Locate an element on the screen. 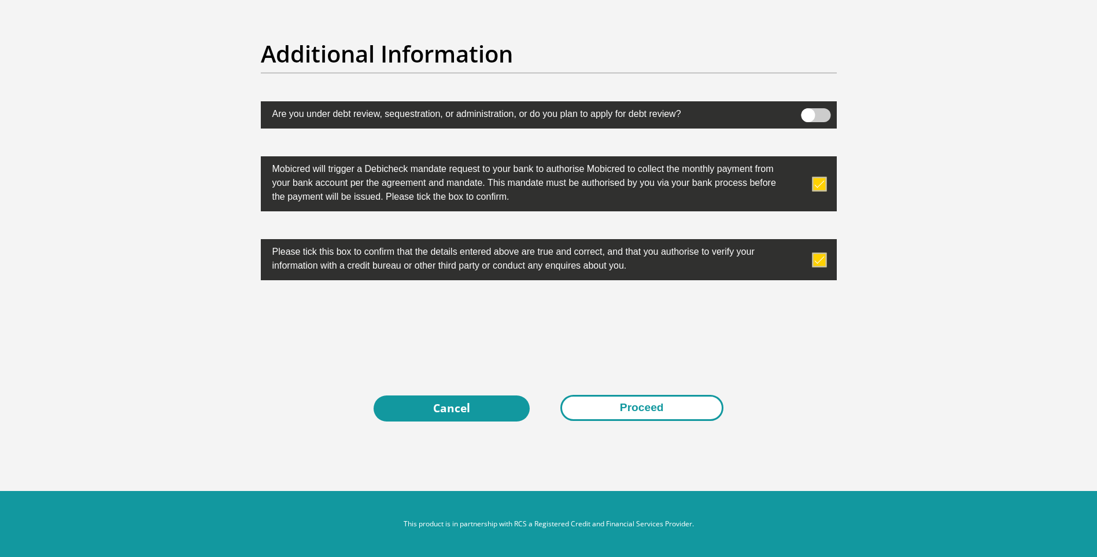  a: Cancel is located at coordinates (452, 408).